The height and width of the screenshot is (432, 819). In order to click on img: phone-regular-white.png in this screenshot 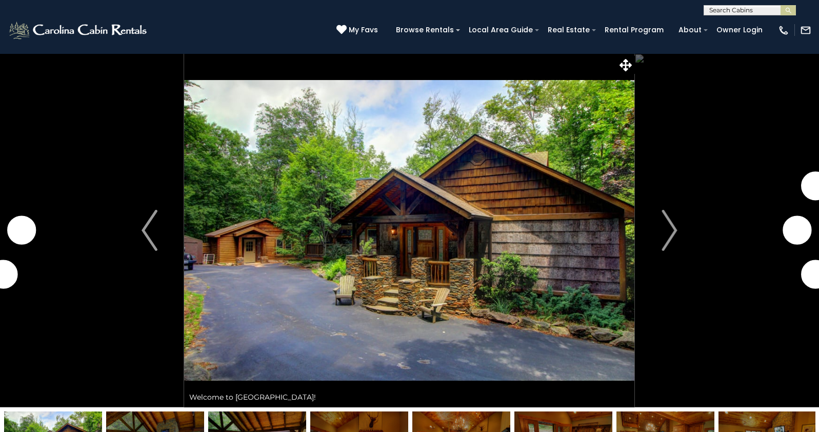, I will do `click(784, 30)`.